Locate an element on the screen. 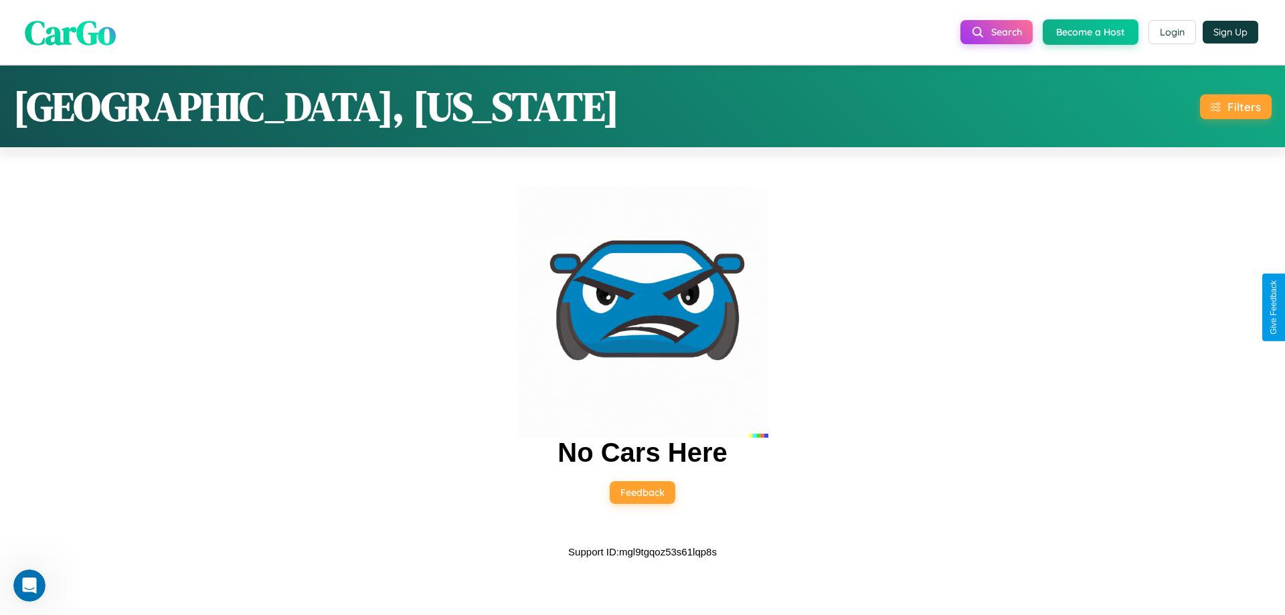 The height and width of the screenshot is (615, 1285). span: Search is located at coordinates (1007, 32).